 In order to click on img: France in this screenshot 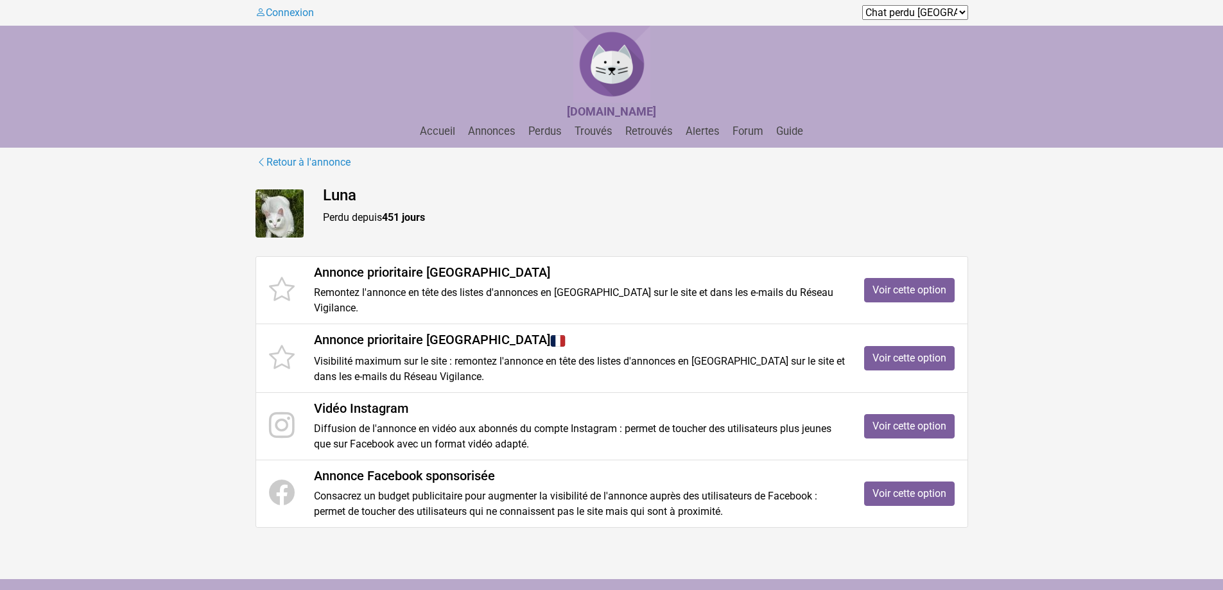, I will do `click(558, 341)`.